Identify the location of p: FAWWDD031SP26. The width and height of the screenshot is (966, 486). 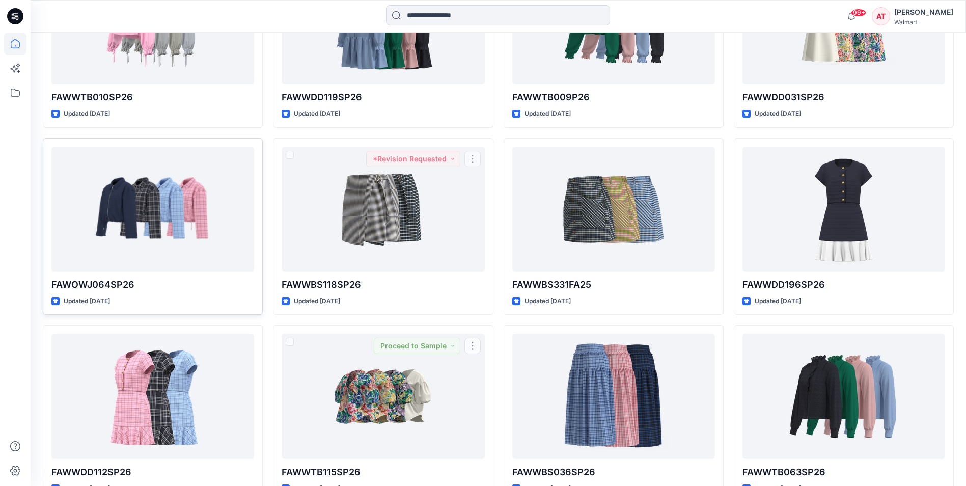
(844, 97).